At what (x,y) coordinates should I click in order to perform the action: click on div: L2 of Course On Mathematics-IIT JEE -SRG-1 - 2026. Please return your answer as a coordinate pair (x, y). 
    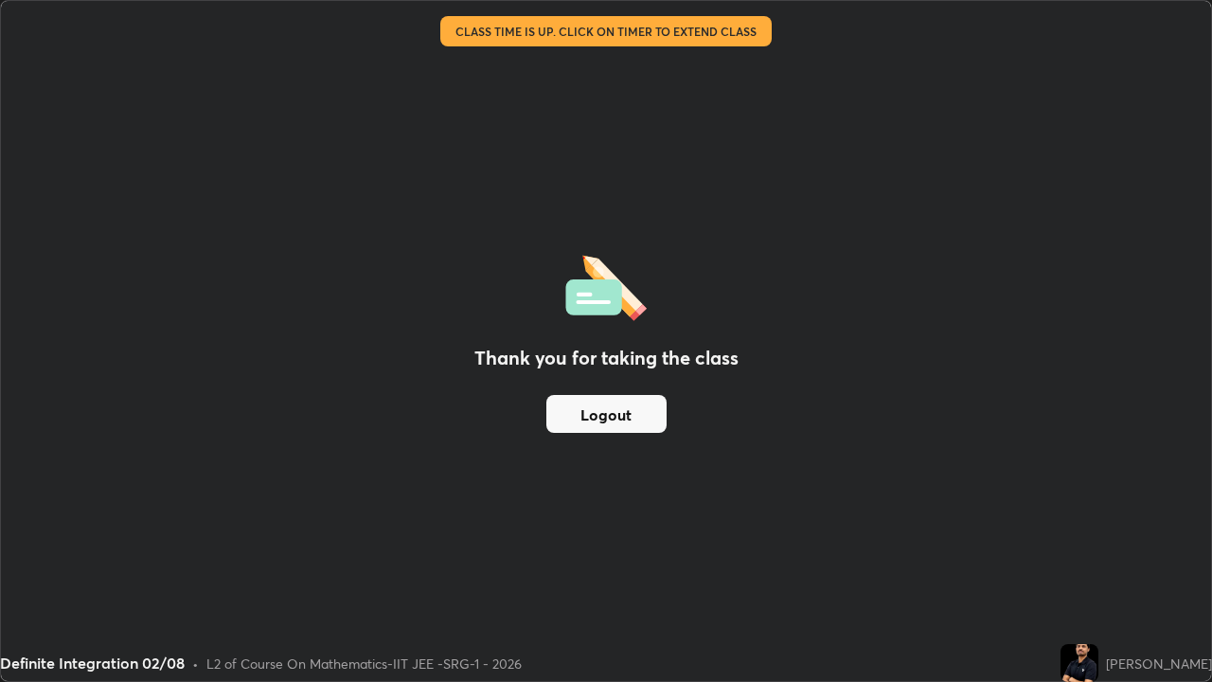
    Looking at the image, I should click on (364, 663).